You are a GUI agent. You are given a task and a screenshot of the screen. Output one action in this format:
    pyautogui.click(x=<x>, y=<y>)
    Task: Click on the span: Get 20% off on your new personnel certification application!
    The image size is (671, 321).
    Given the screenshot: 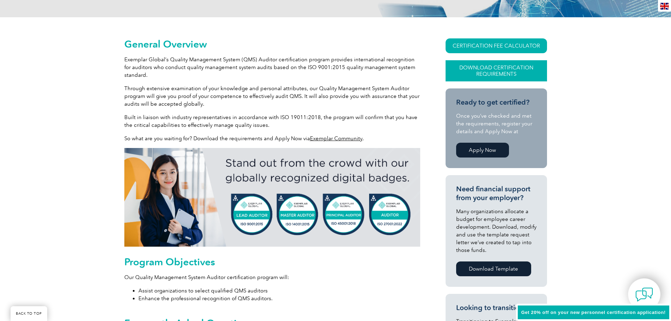 What is the action you would take?
    pyautogui.click(x=593, y=312)
    